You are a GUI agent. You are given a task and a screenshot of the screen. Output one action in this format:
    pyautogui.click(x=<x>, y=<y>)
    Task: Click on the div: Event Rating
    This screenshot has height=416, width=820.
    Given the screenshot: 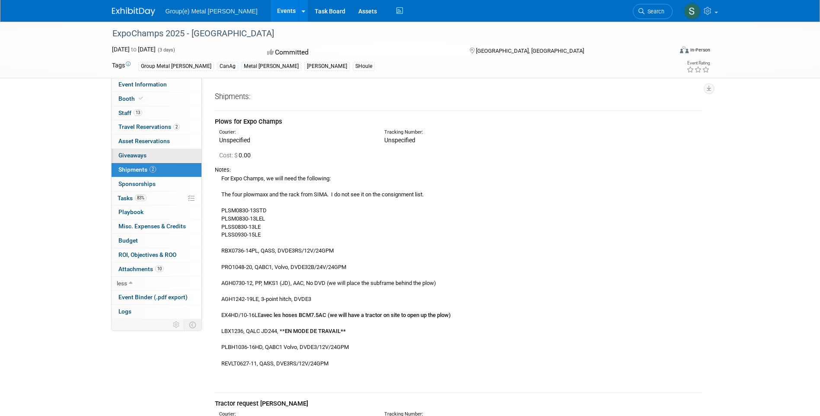 What is the action you would take?
    pyautogui.click(x=698, y=63)
    